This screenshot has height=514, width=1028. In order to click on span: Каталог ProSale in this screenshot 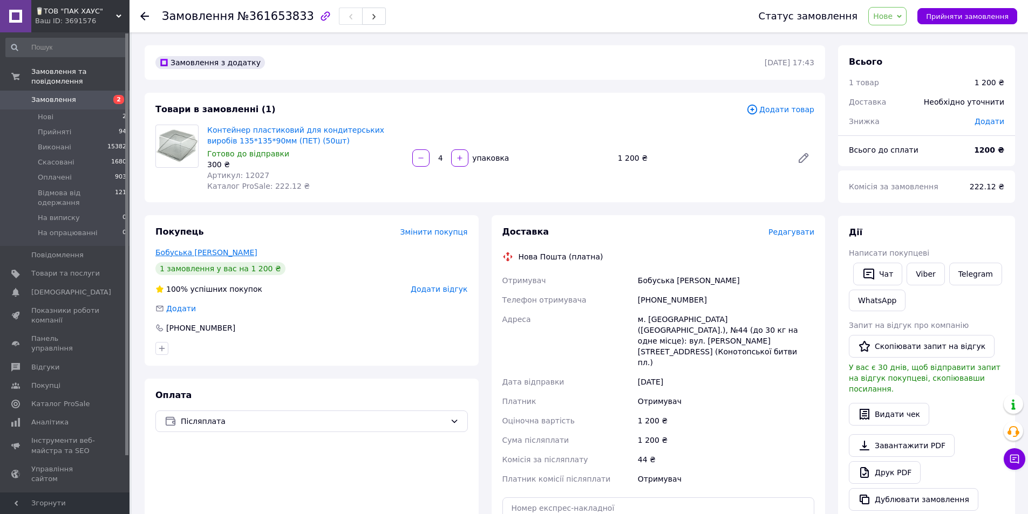, I will do `click(60, 404)`.